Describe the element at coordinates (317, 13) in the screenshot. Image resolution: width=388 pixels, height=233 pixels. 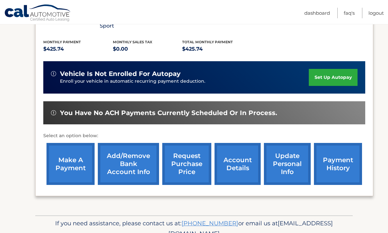
I see `a: Dashboard` at that location.